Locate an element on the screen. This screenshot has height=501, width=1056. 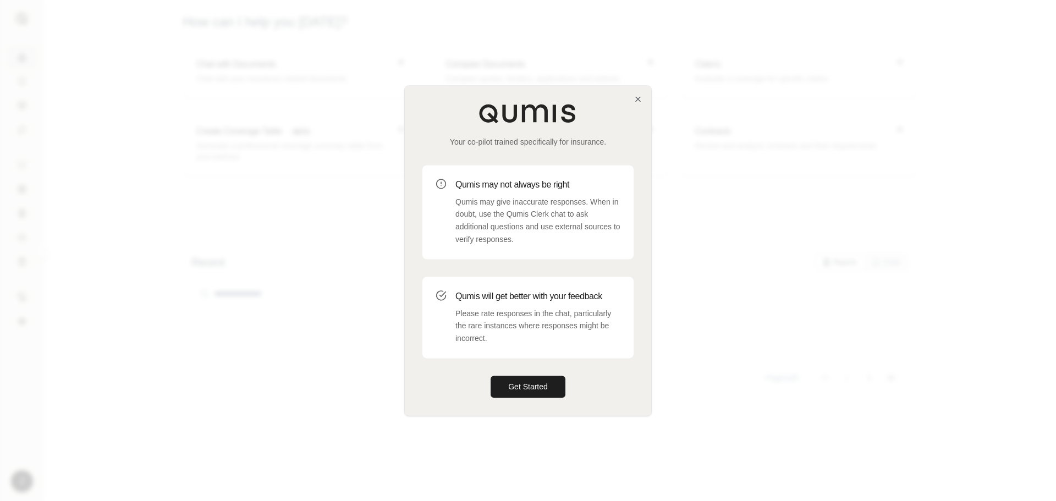
p: Please rate responses in the chat, particularly the rare instances where responses might be incor... is located at coordinates (538, 326).